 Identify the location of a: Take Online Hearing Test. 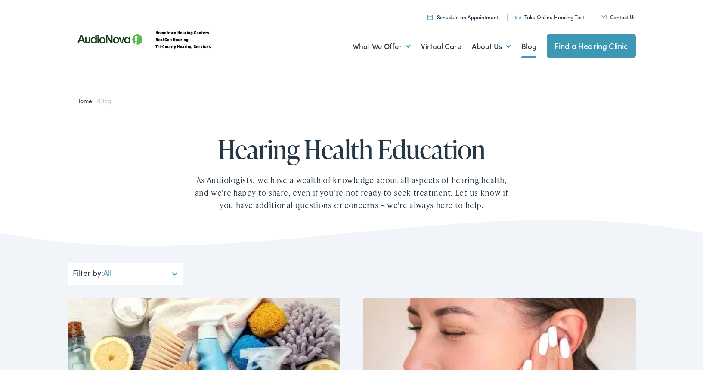
(549, 17).